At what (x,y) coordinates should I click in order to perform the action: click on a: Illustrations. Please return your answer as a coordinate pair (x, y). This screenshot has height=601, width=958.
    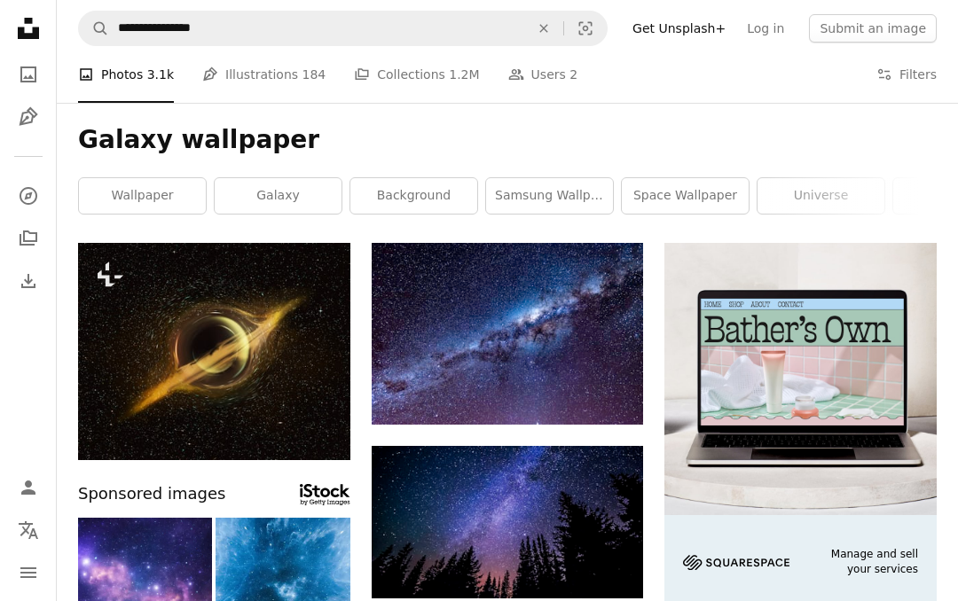
    Looking at the image, I should click on (28, 117).